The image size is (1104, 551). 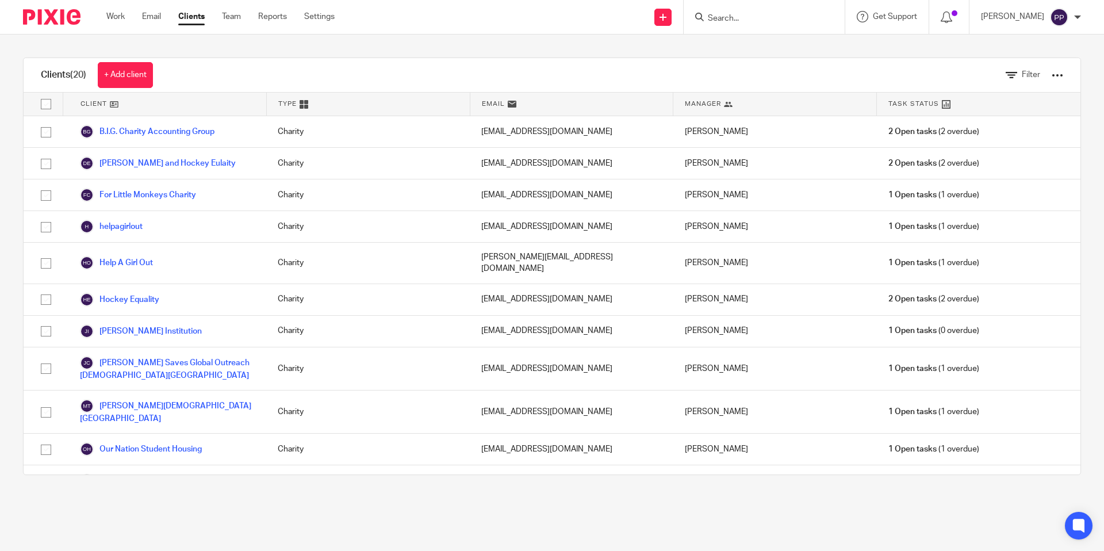 I want to click on span: Email, so click(x=493, y=103).